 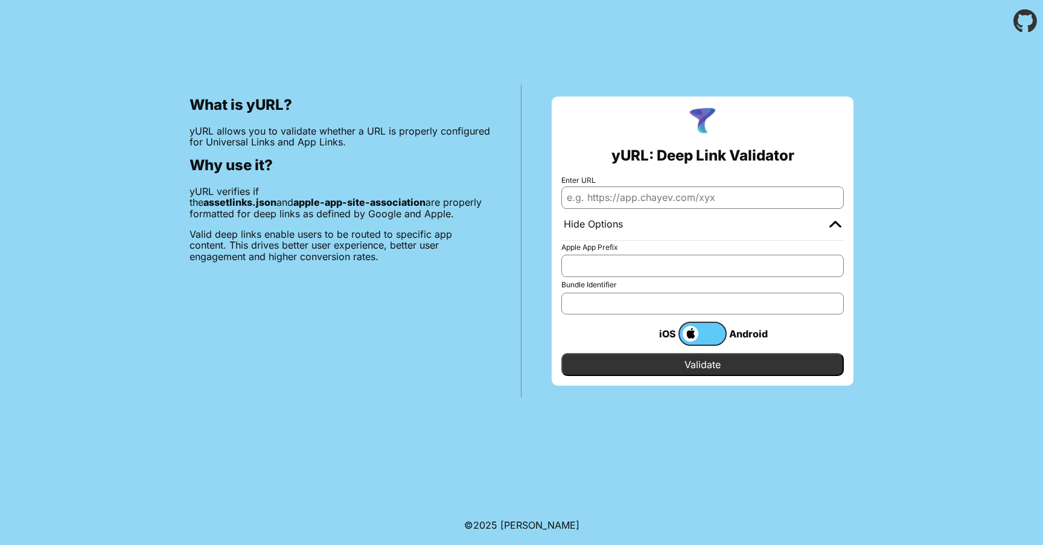 What do you see at coordinates (485, 525) in the screenshot?
I see `span: 2025` at bounding box center [485, 525].